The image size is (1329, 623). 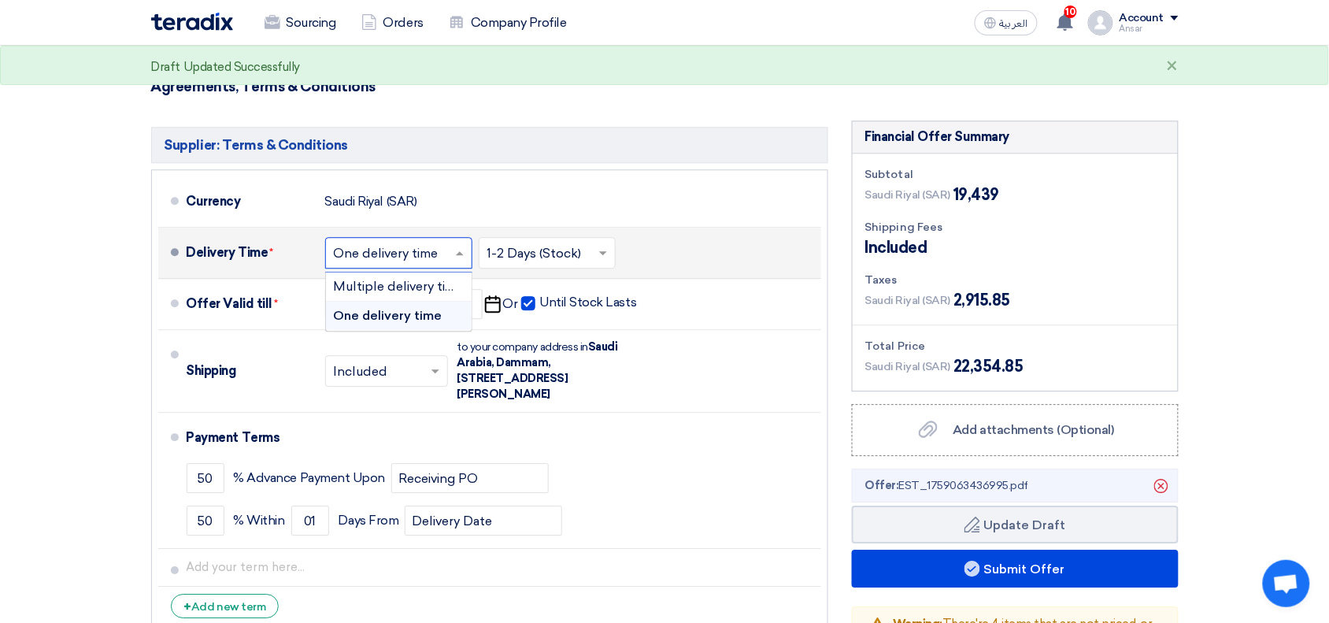 I want to click on label: Until Stock Lasts, so click(x=579, y=302).